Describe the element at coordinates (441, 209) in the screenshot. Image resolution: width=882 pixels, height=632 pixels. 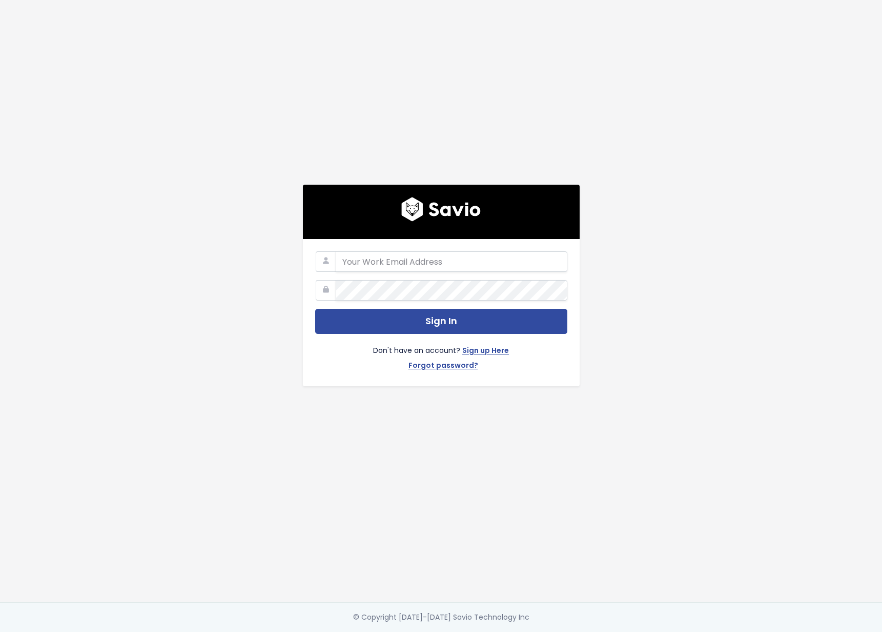
I see `img: logo600x187.a314fd40982d.png` at that location.